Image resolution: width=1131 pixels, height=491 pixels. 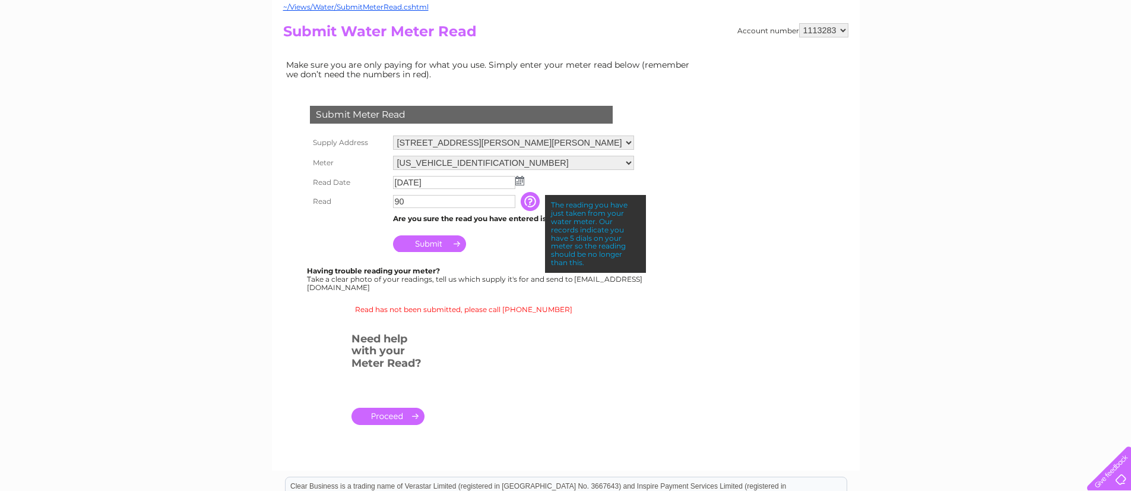 I want to click on th: Supply Address, so click(x=349, y=143).